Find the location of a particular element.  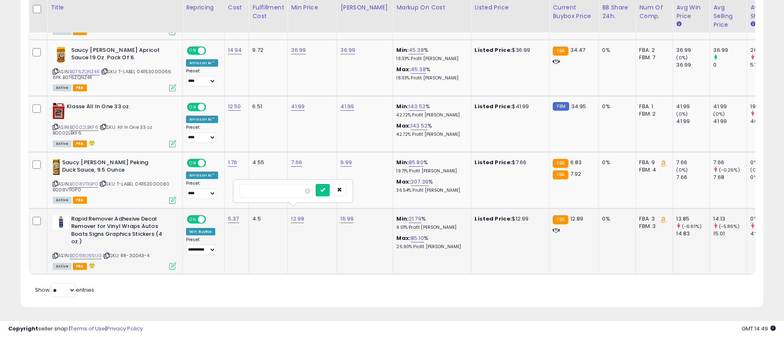

a: 143.52 is located at coordinates (419, 126).